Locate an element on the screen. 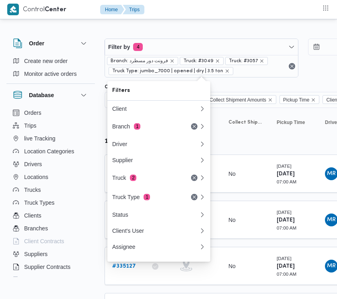 This screenshot has height=299, width=337. button: Branches is located at coordinates (51, 229).